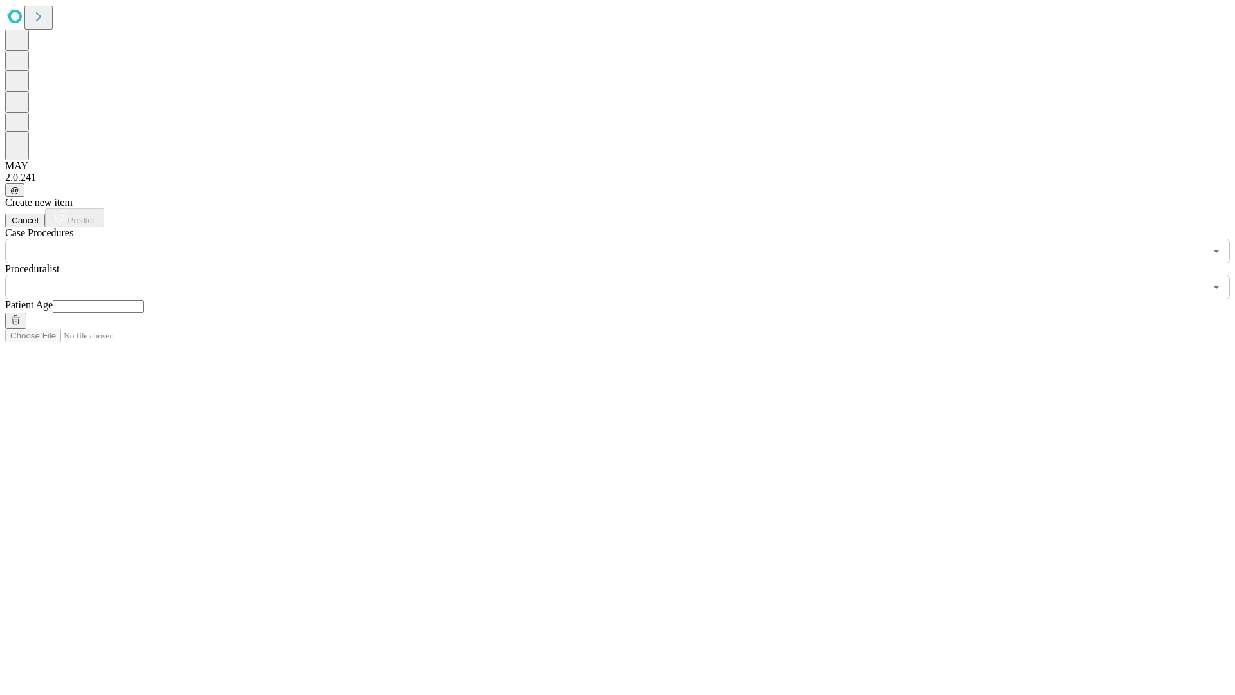 Image resolution: width=1235 pixels, height=695 pixels. I want to click on span: Patient Age, so click(29, 304).